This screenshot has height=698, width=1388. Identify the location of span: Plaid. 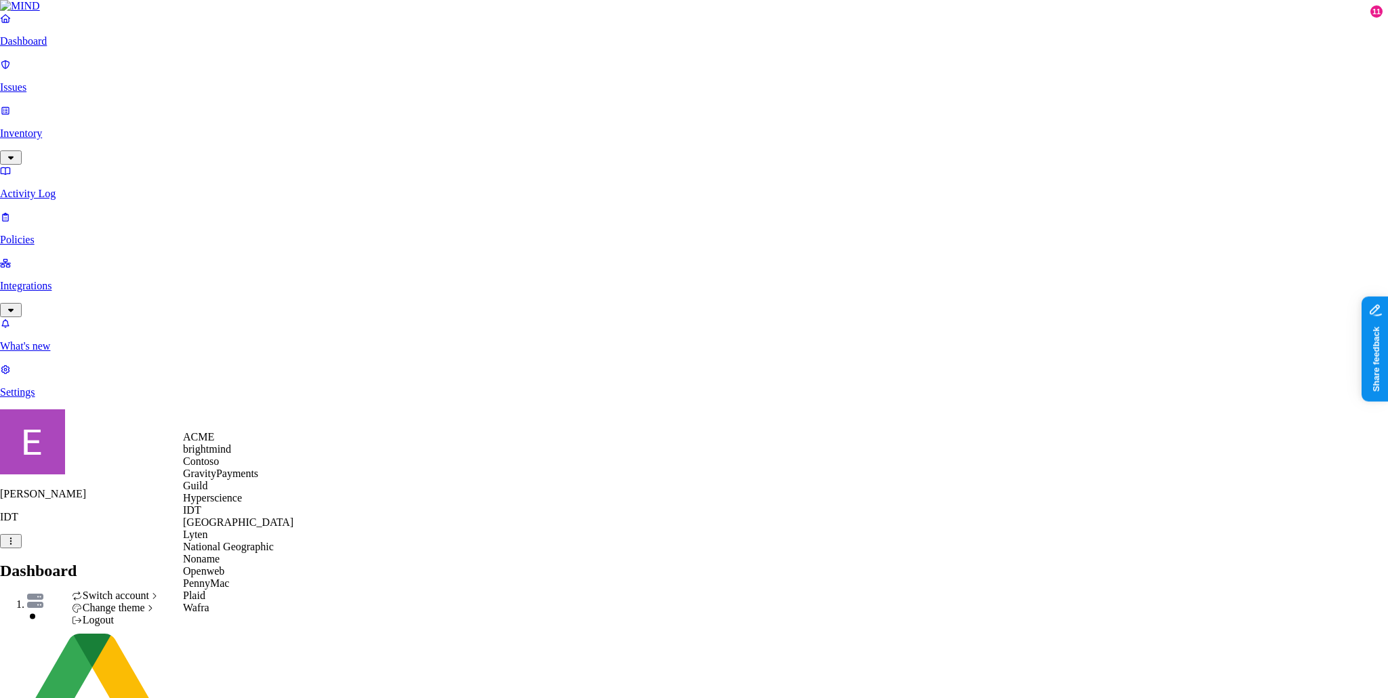
(194, 595).